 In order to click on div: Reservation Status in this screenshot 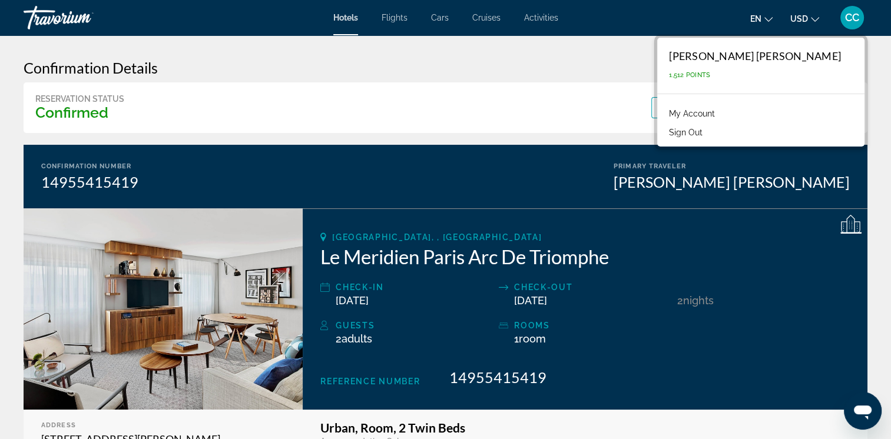, I will do `click(80, 99)`.